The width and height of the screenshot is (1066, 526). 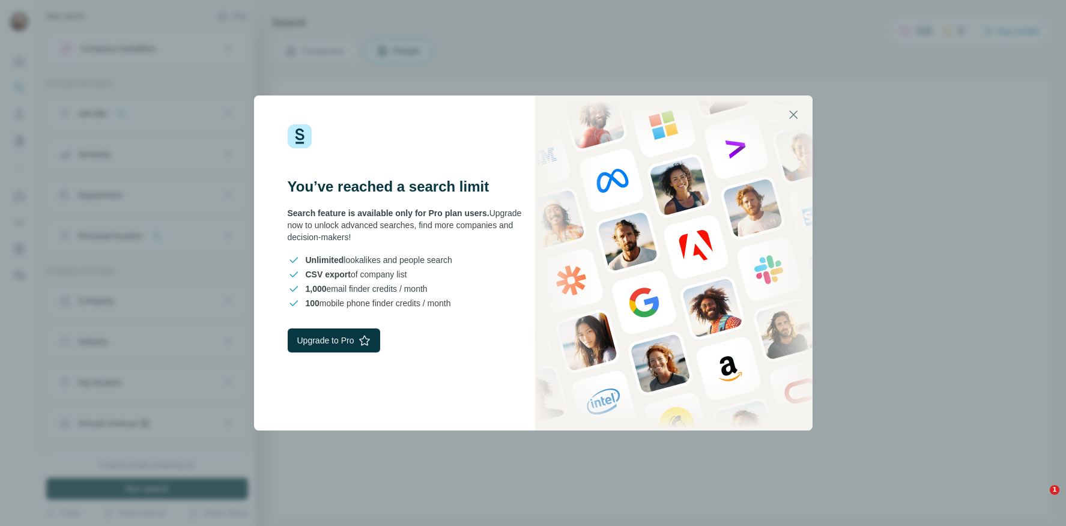 What do you see at coordinates (1055, 490) in the screenshot?
I see `span: 1` at bounding box center [1055, 490].